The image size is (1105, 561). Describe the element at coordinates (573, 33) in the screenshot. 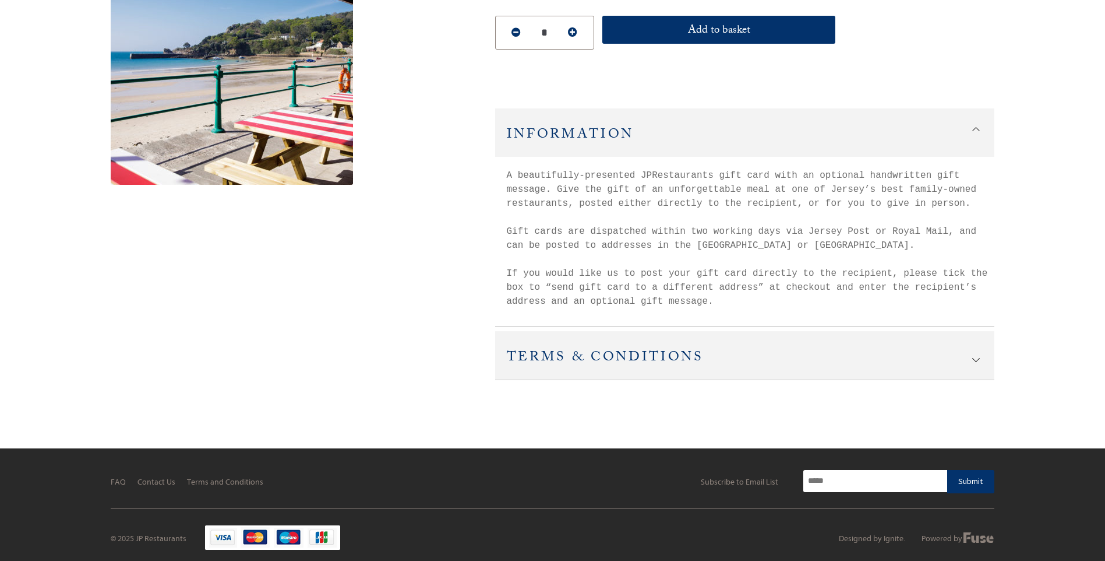

I see `button: Increase Quantity` at that location.